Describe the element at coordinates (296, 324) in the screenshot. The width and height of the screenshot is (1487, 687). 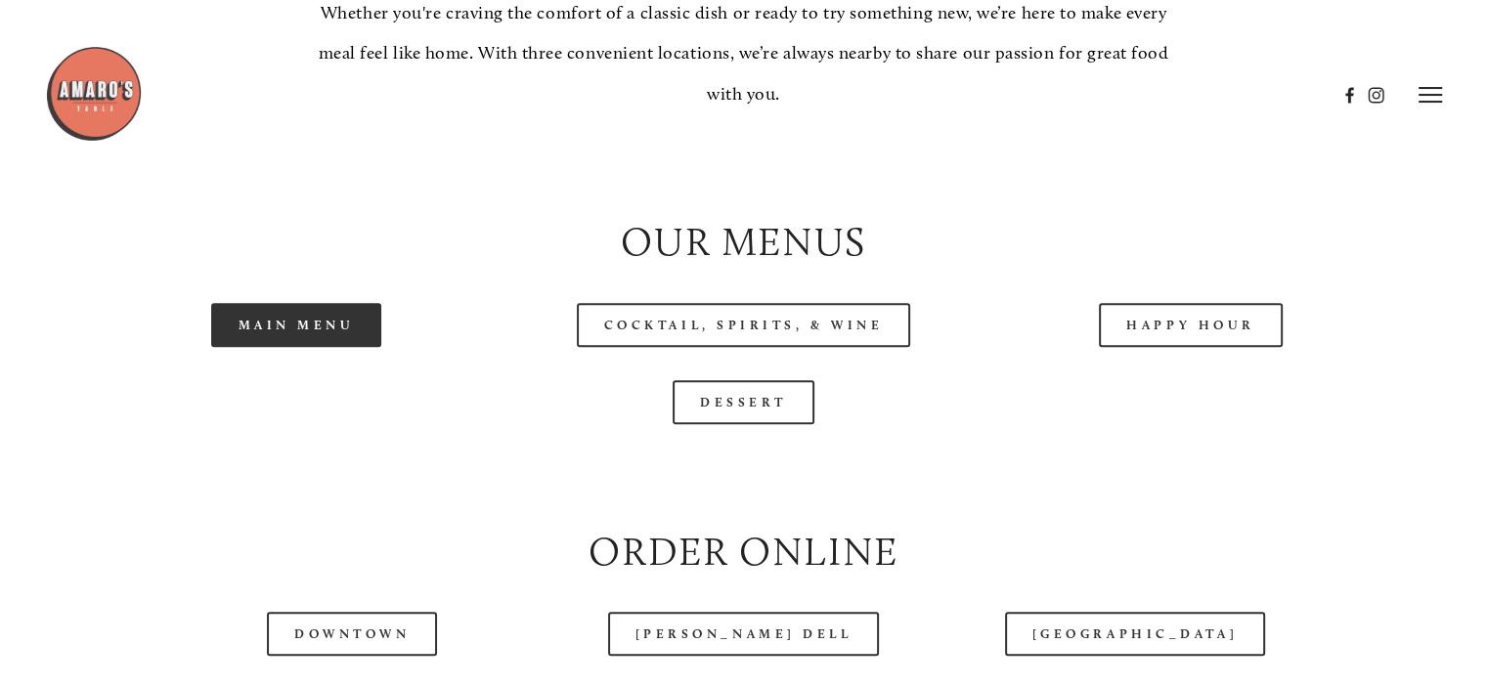
I see `a: Main Menu` at that location.